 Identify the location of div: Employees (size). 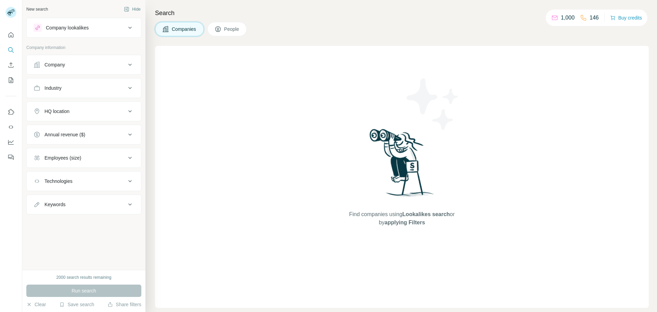
(63, 158).